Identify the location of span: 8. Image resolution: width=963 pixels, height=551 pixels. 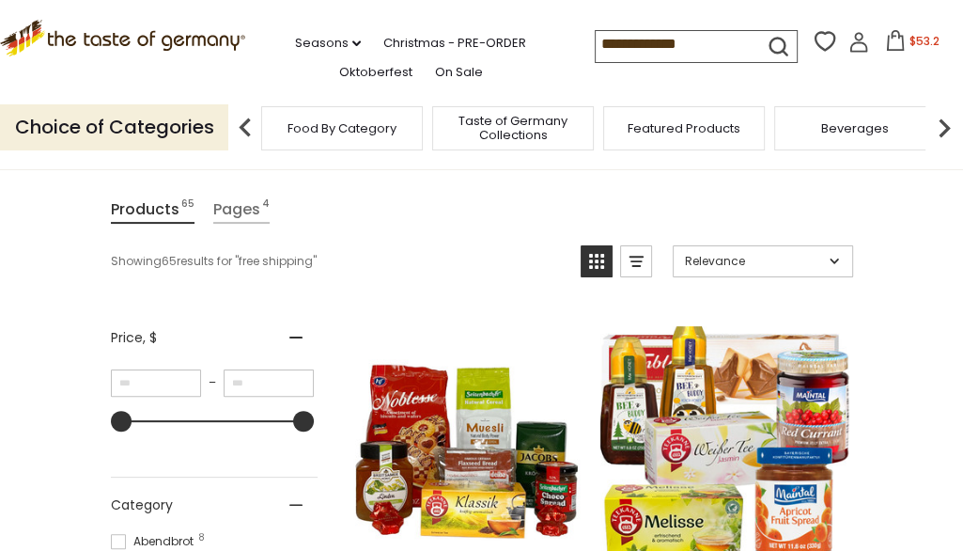
(201, 538).